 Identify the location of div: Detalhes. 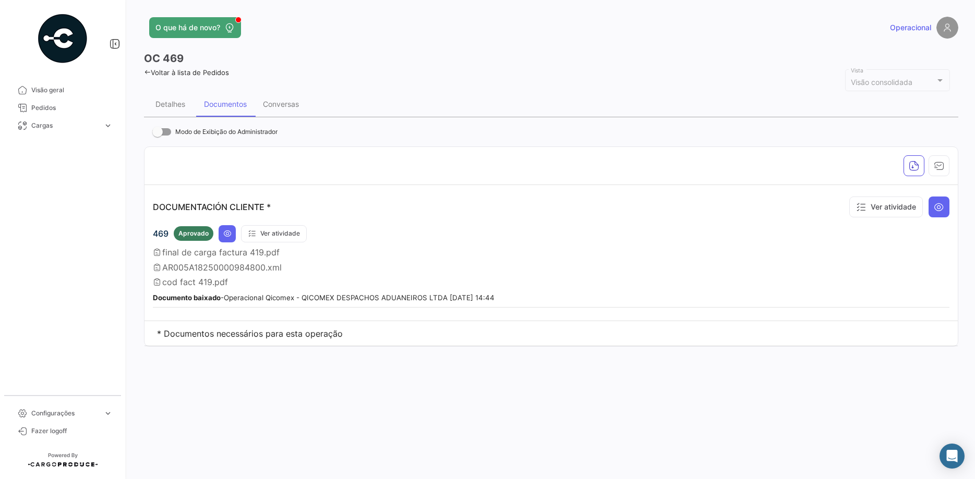
(170, 104).